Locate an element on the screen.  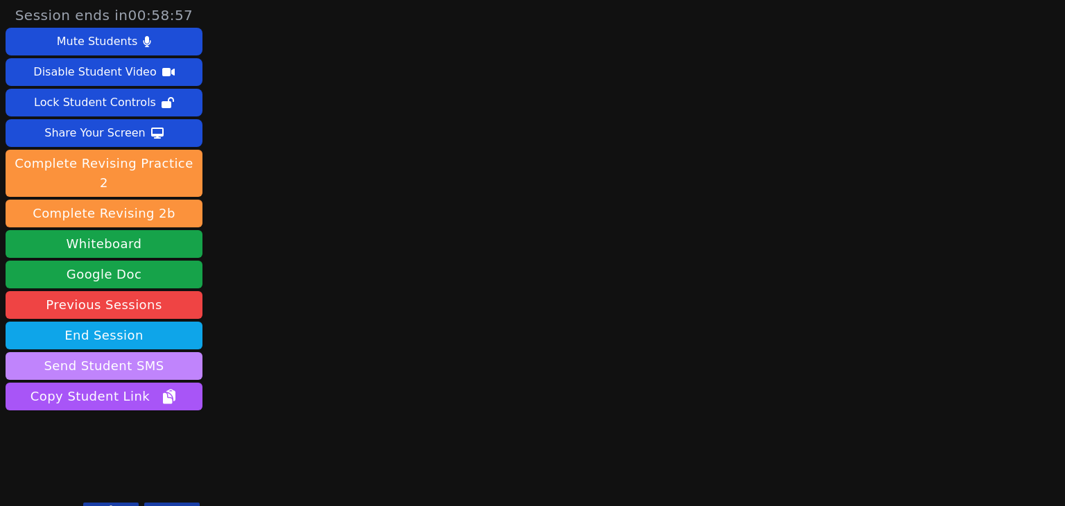
div: Lock Student Controls is located at coordinates (95, 103).